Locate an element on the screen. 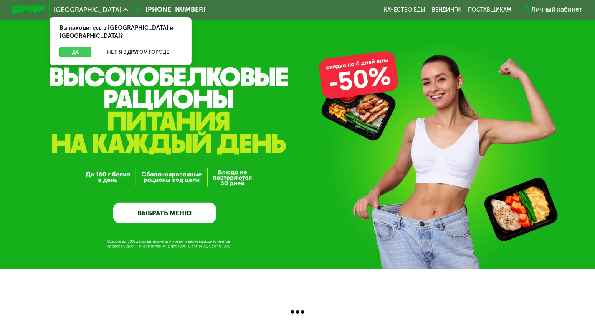 This screenshot has width=595, height=331. div: поставщикам is located at coordinates (490, 10).